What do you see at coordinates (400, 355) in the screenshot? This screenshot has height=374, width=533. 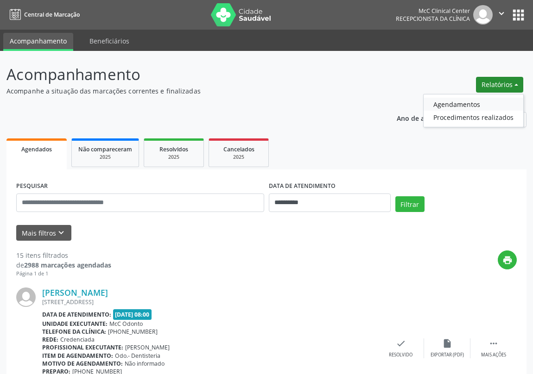 I see `div: Resolvido` at bounding box center [400, 355].